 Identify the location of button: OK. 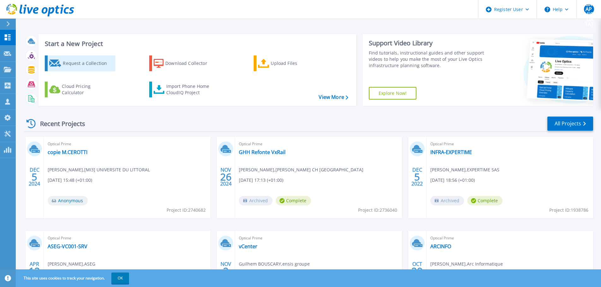
(120, 279).